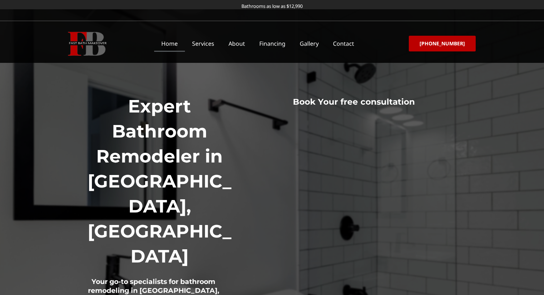 Image resolution: width=544 pixels, height=295 pixels. I want to click on h3: Book Your free consultation, so click(353, 102).